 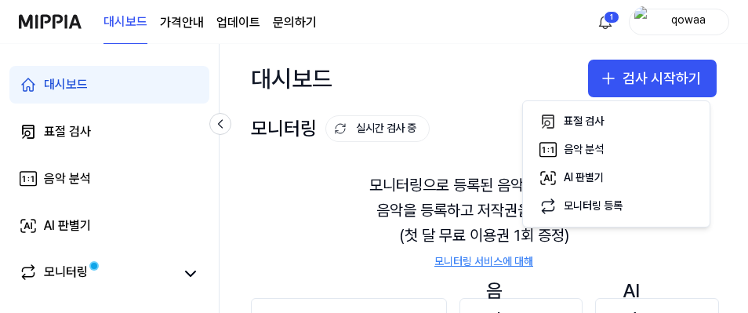 I want to click on button: 음악 분석, so click(x=616, y=150).